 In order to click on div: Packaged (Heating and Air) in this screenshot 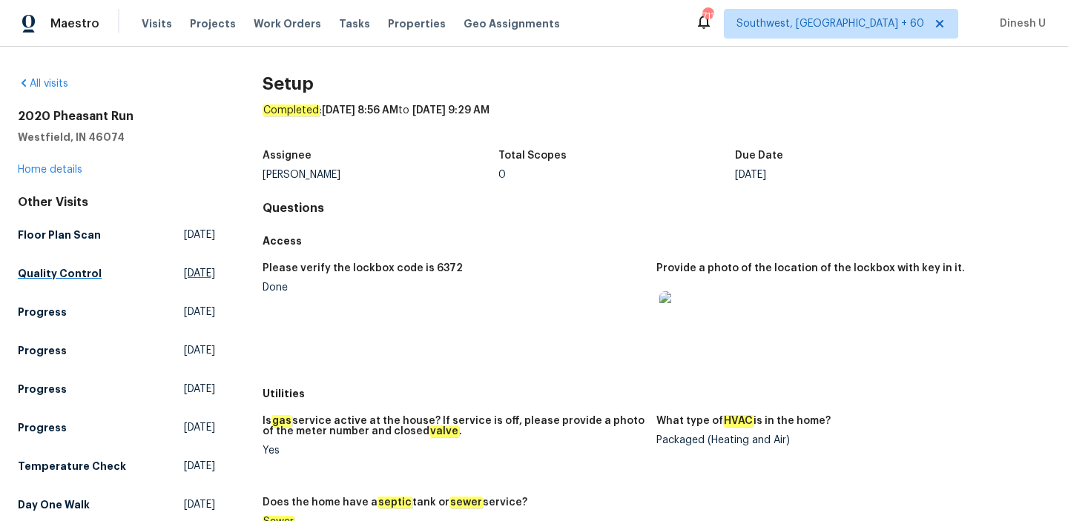, I will do `click(847, 441)`.